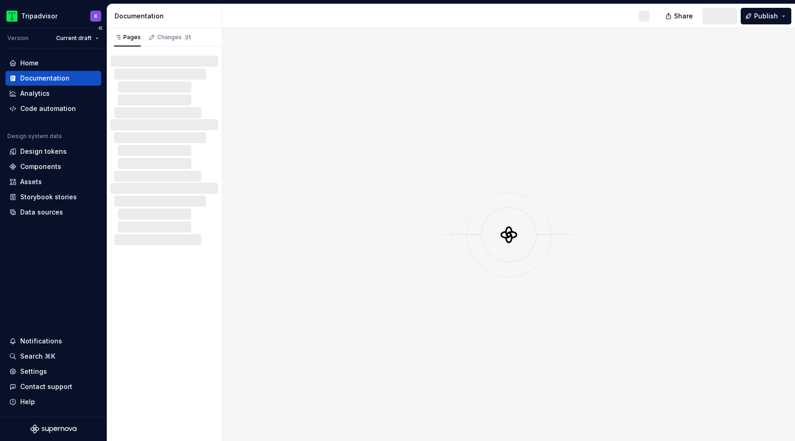 This screenshot has height=441, width=795. What do you see at coordinates (53, 93) in the screenshot?
I see `a: Analytics` at bounding box center [53, 93].